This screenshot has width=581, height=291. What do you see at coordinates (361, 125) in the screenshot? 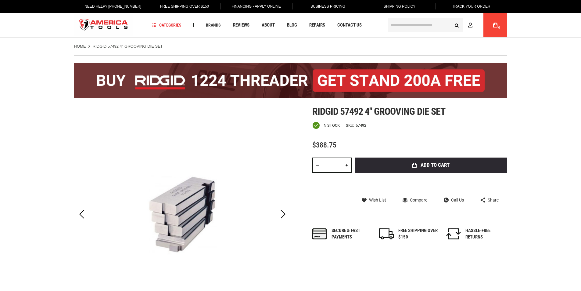
I see `div: 57492` at bounding box center [361, 125].